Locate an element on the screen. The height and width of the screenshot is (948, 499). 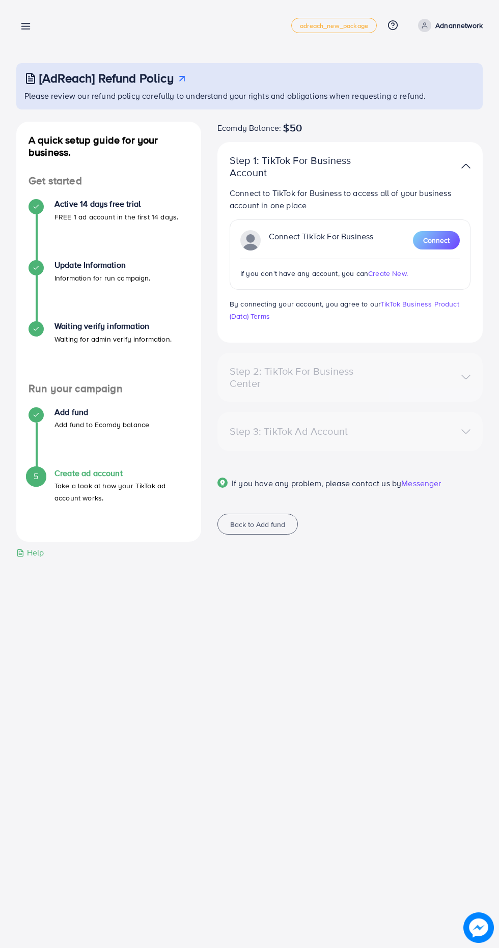
p: Please review our refund policy carefully to understand your rights and obligations when requesti... is located at coordinates (250, 96).